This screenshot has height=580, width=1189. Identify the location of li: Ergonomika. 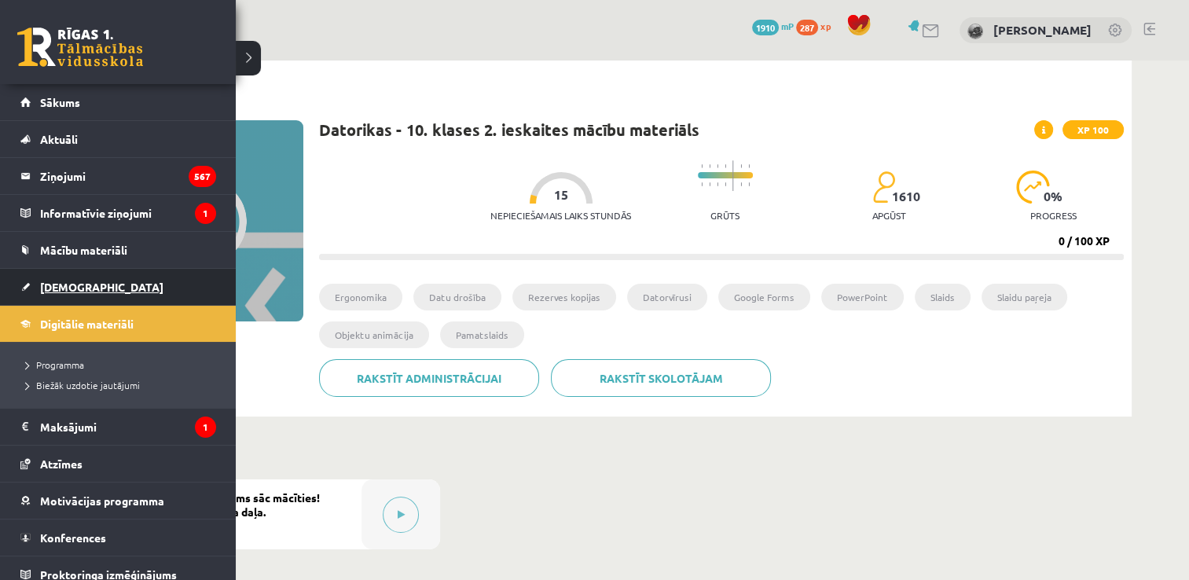
(361, 297).